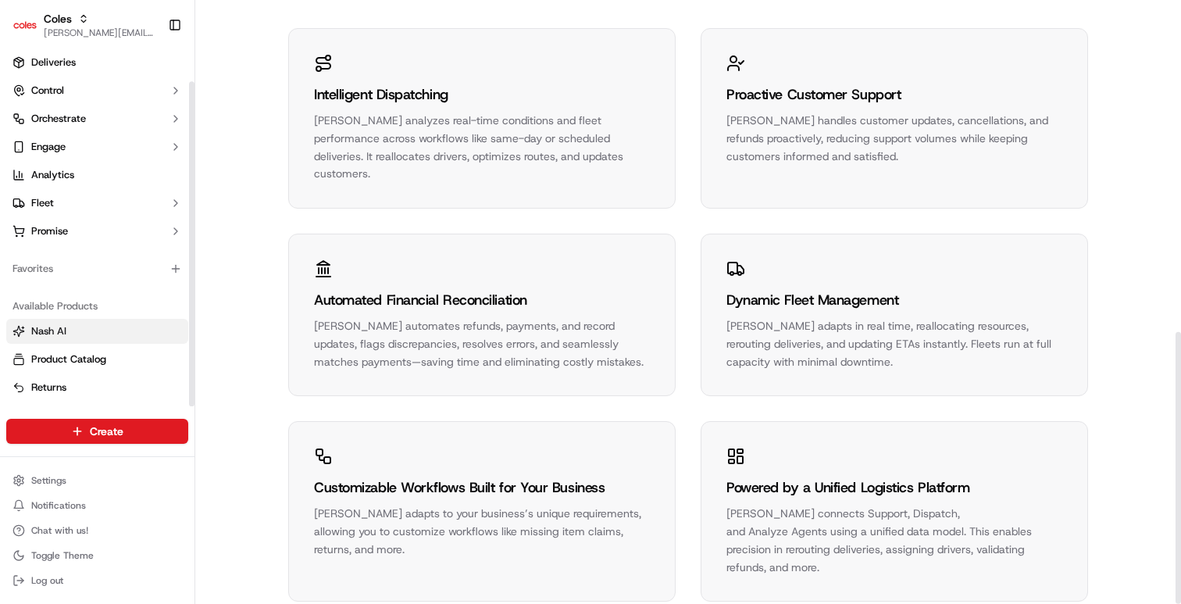 The height and width of the screenshot is (604, 1181). What do you see at coordinates (97, 387) in the screenshot?
I see `button: Returns` at bounding box center [97, 387].